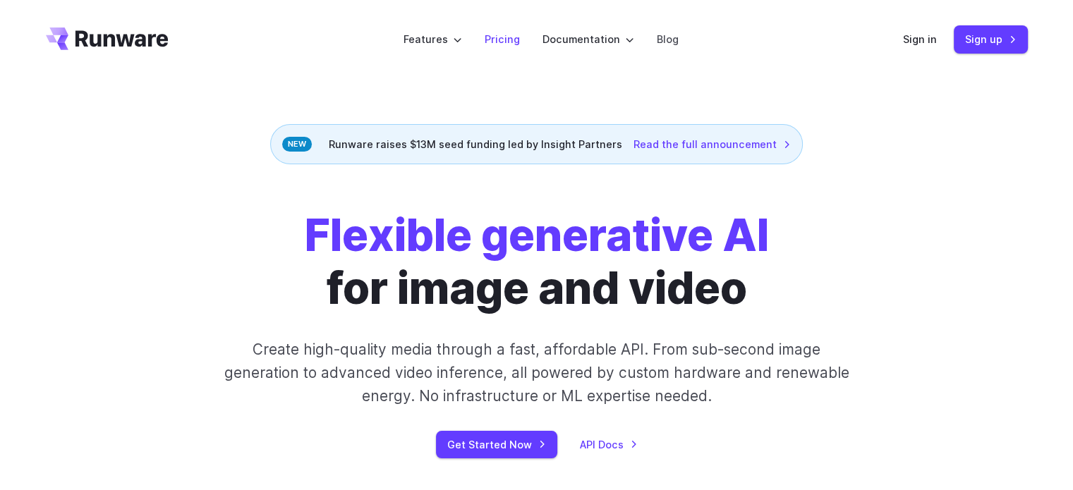  Describe the element at coordinates (990, 39) in the screenshot. I see `a: Sign up` at that location.